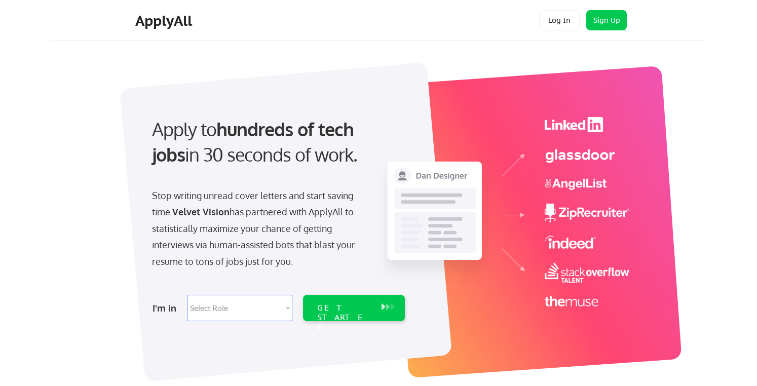 Image resolution: width=757 pixels, height=386 pixels. What do you see at coordinates (607, 20) in the screenshot?
I see `button: Sign Up` at bounding box center [607, 20].